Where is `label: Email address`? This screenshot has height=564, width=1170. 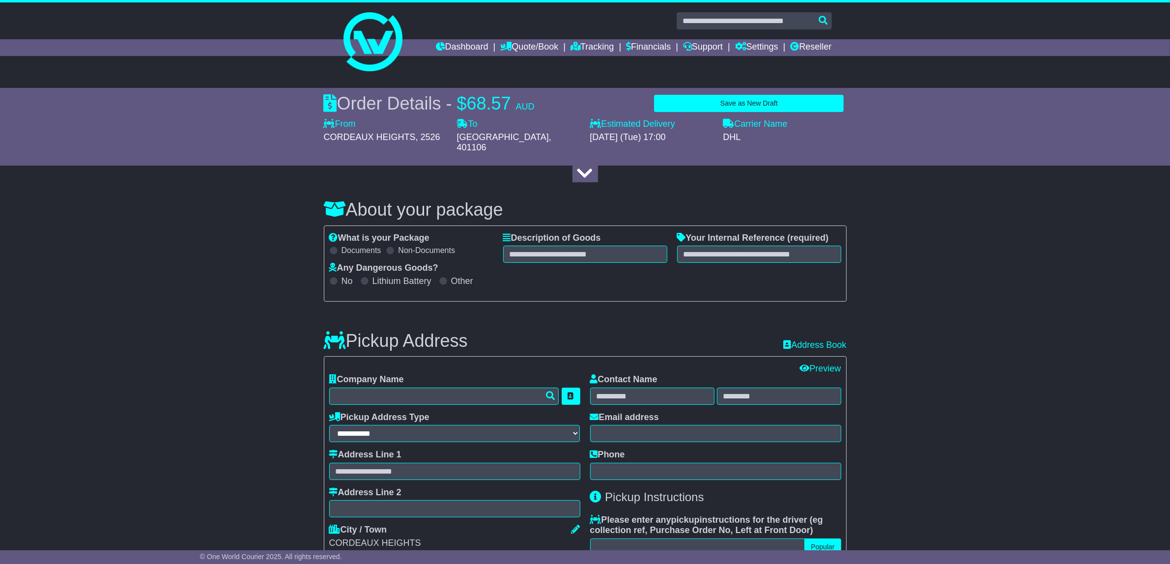 label: Email address is located at coordinates (625, 418).